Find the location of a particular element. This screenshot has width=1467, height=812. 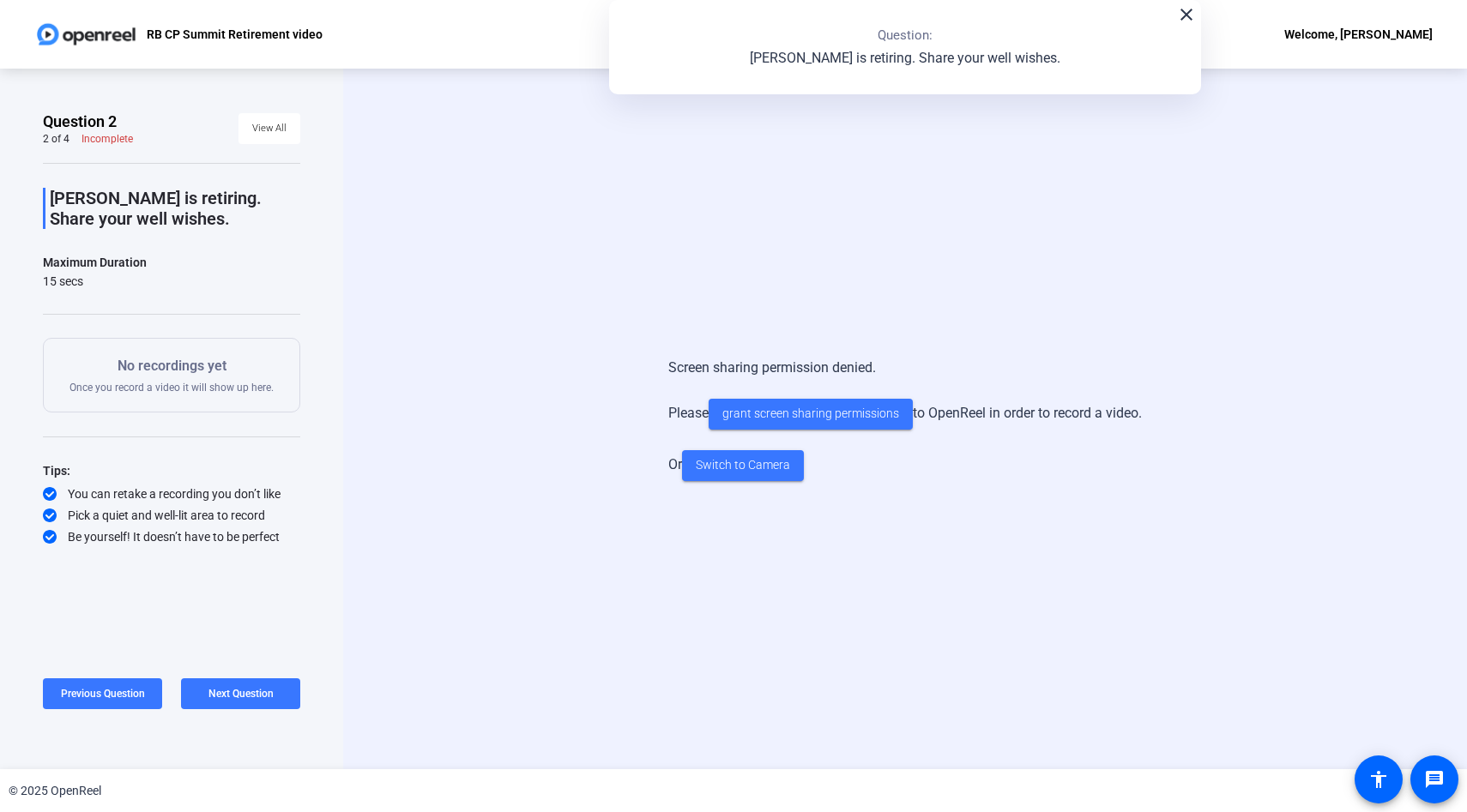

div: © 2025 OpenReel is located at coordinates (55, 791).